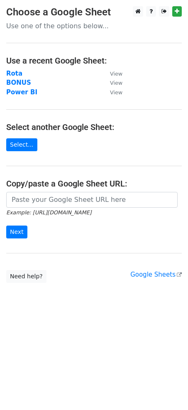 The width and height of the screenshot is (188, 410). Describe the element at coordinates (19, 83) in the screenshot. I see `strong: BONUS` at that location.